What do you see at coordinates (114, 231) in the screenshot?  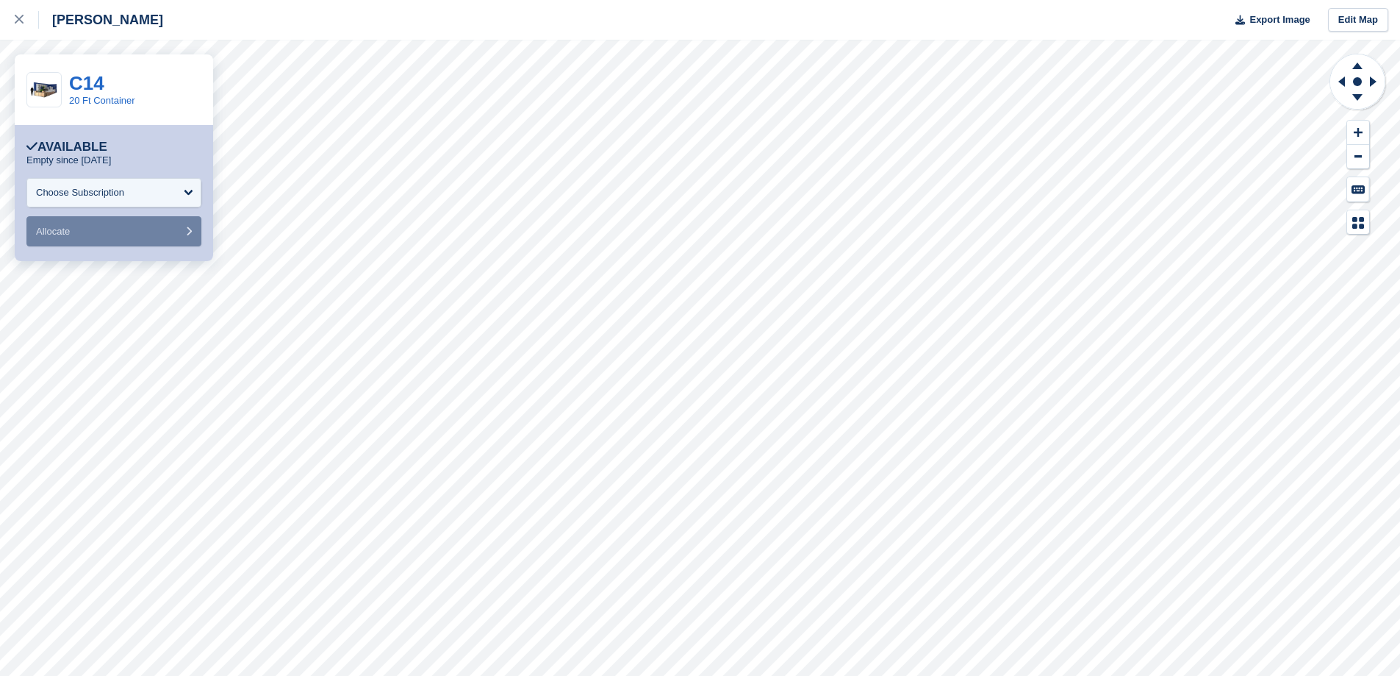 I see `button: Allocate` at bounding box center [114, 231].